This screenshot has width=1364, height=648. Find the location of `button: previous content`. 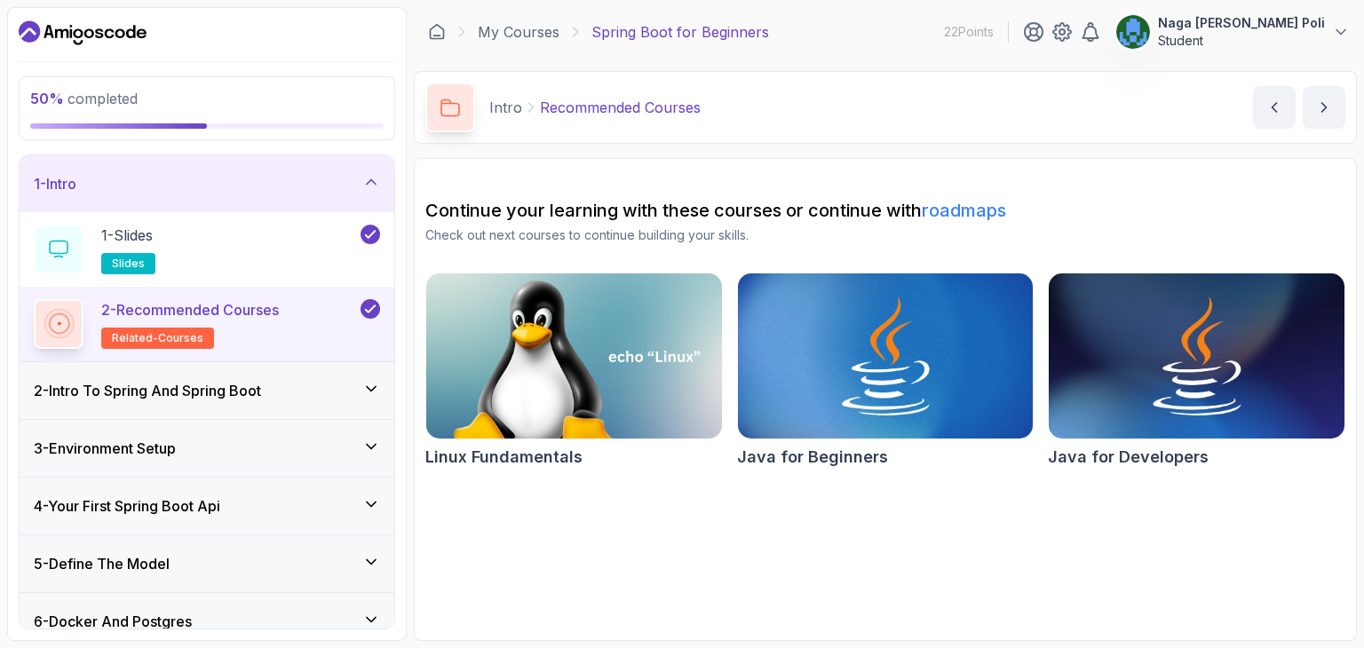

button: previous content is located at coordinates (1274, 107).